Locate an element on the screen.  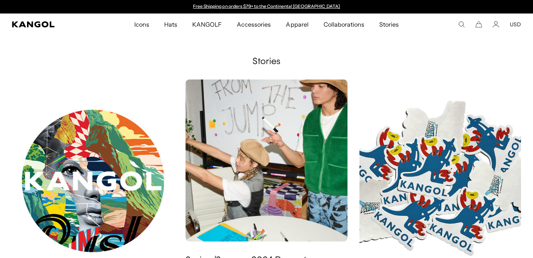
button: USD is located at coordinates (516, 24).